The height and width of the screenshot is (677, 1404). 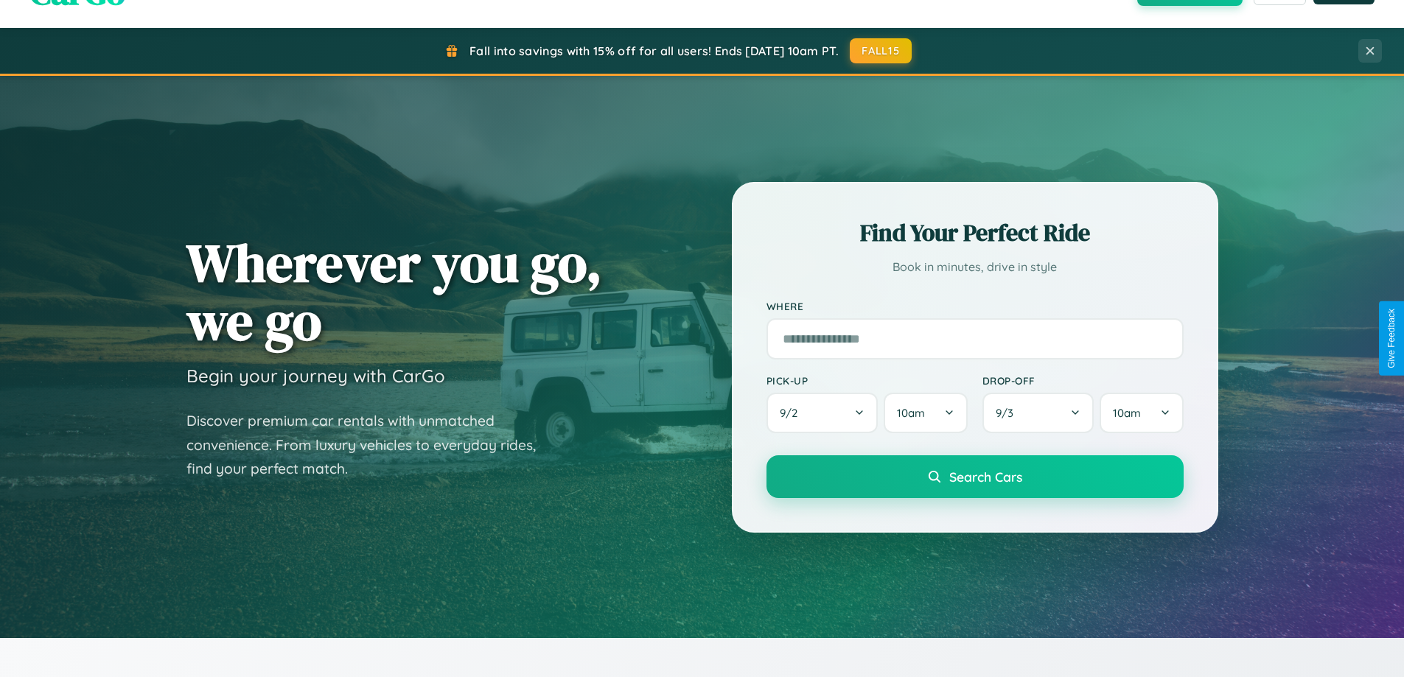 What do you see at coordinates (881, 51) in the screenshot?
I see `button: FALL15` at bounding box center [881, 51].